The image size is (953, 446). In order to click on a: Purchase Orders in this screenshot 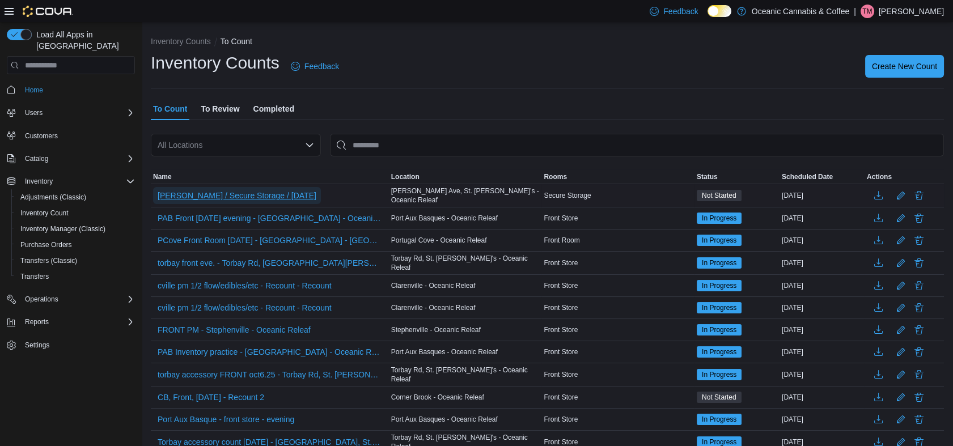, I will do `click(46, 245)`.